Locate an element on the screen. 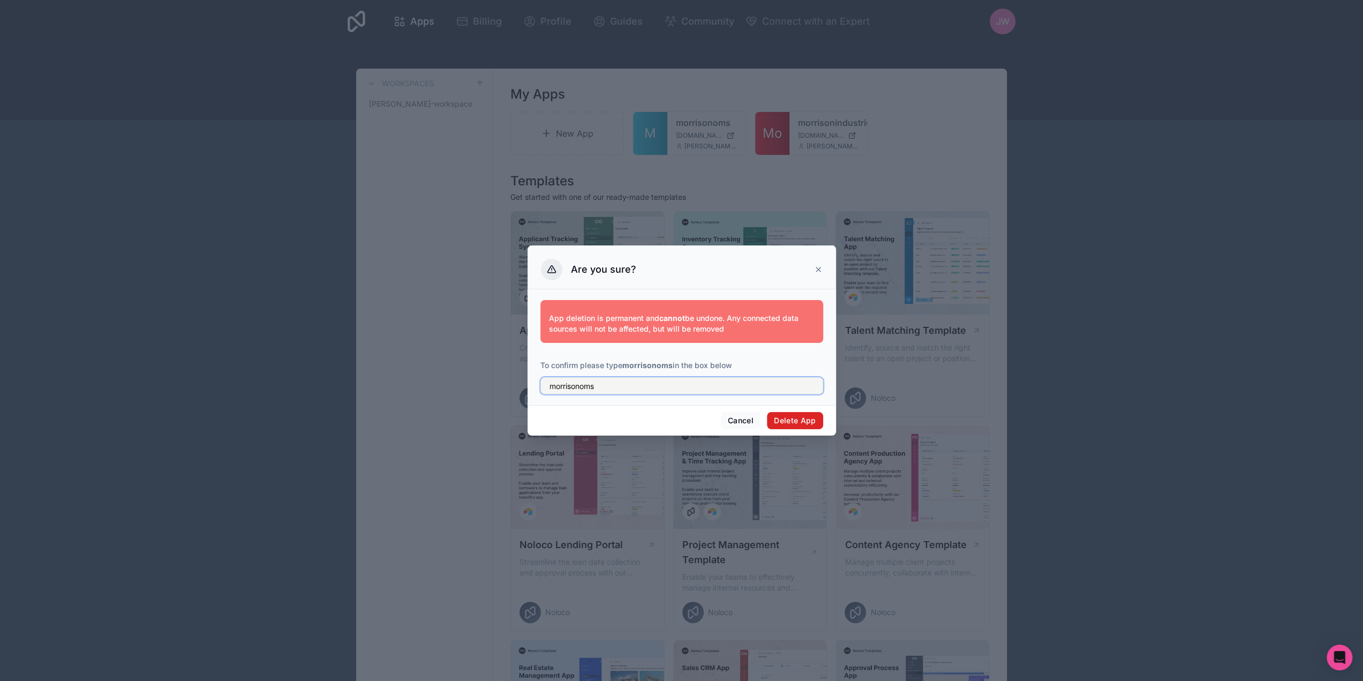 Image resolution: width=1363 pixels, height=681 pixels. strong: morrisonoms is located at coordinates (647, 365).